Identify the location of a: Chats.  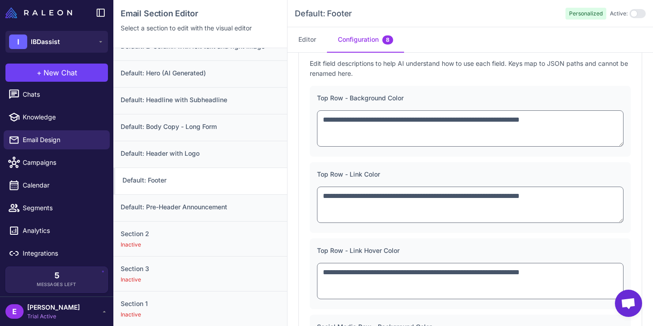
(57, 94).